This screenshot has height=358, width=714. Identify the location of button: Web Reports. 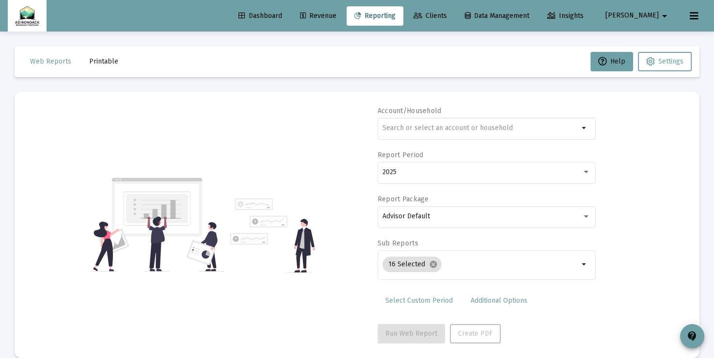
(50, 62).